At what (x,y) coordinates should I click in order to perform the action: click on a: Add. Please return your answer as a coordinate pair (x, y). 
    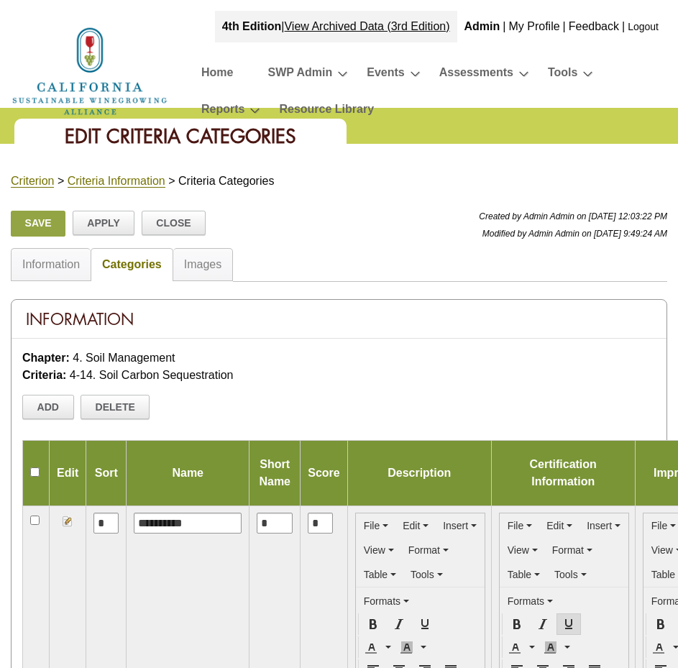
    Looking at the image, I should click on (48, 407).